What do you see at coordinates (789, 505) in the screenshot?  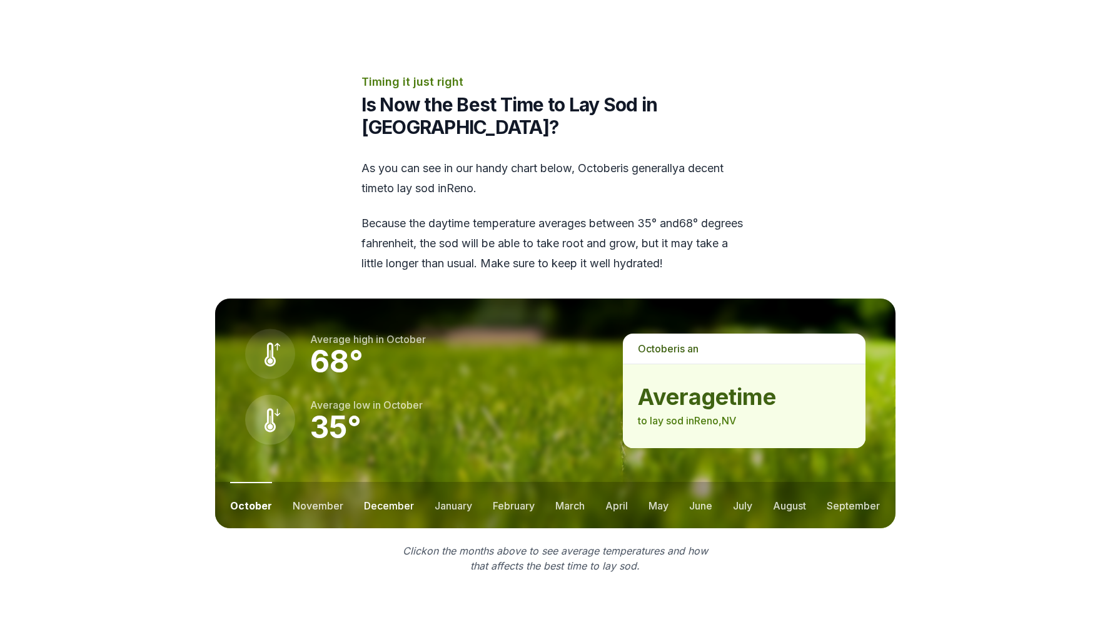 I see `button: august` at bounding box center [789, 505].